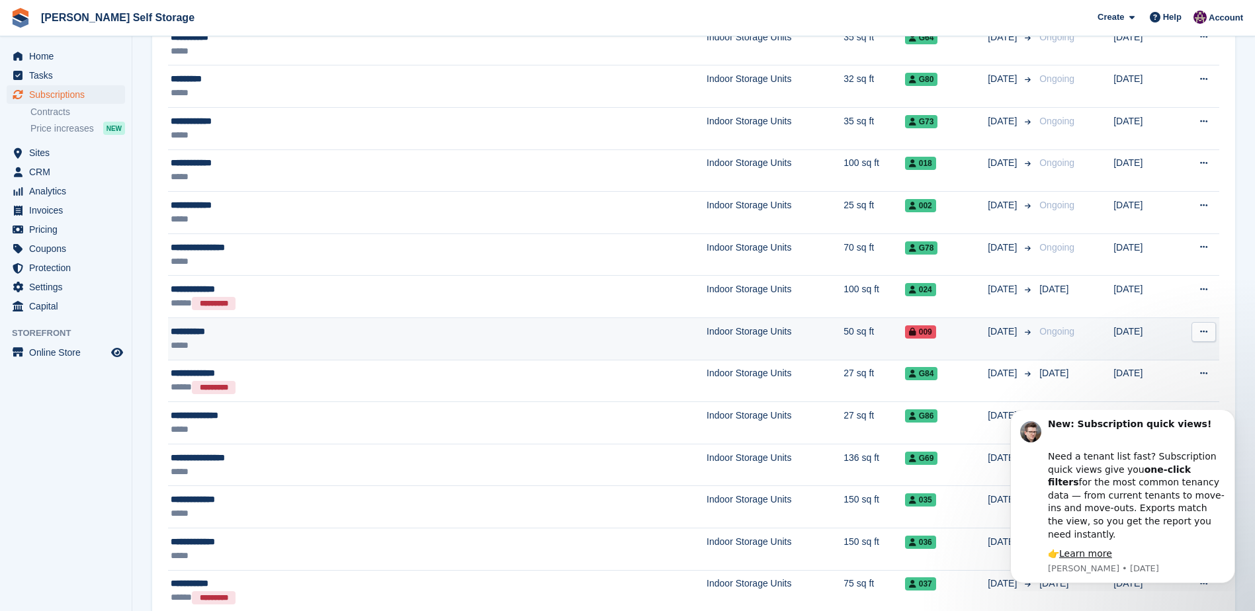 This screenshot has height=611, width=1255. I want to click on span: Price increases, so click(62, 128).